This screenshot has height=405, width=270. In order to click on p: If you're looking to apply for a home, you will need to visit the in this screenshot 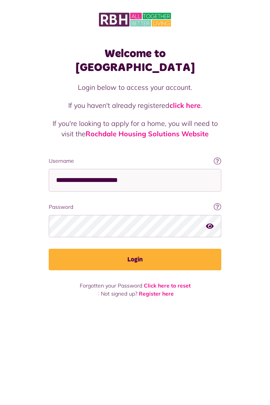, I will do `click(135, 129)`.